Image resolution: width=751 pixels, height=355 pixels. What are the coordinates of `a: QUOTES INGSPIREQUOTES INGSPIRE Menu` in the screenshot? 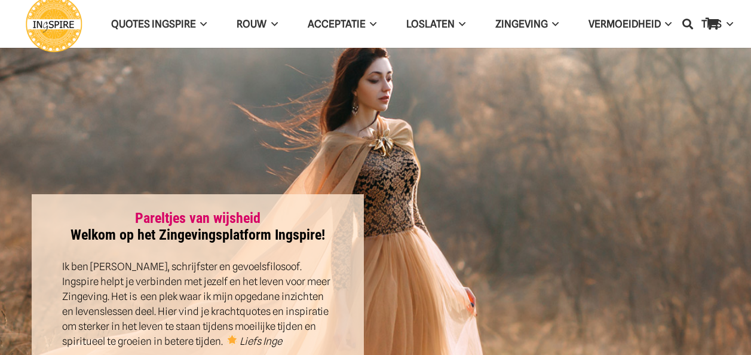 It's located at (159, 24).